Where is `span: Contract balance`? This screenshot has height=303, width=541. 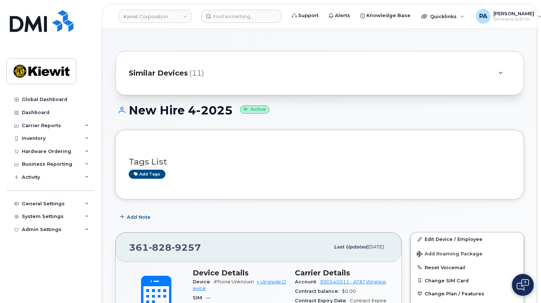 span: Contract balance is located at coordinates (318, 291).